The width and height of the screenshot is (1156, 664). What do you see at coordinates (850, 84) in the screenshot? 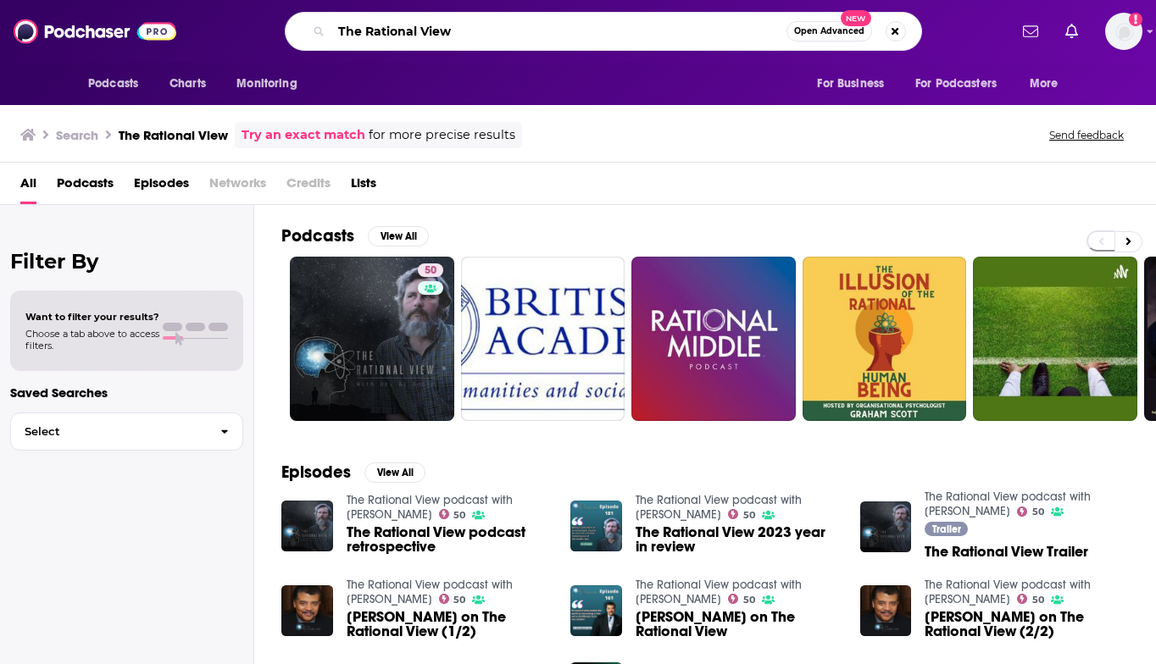
I see `span: For Business` at bounding box center [850, 84].